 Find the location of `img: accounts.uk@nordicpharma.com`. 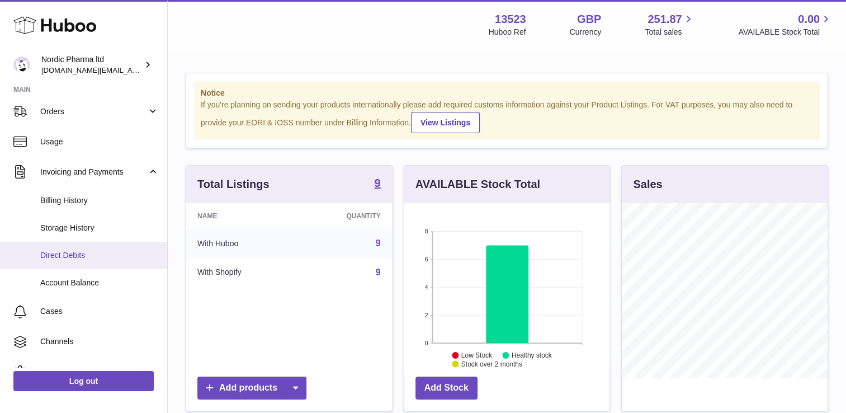

img: accounts.uk@nordicpharma.com is located at coordinates (22, 65).